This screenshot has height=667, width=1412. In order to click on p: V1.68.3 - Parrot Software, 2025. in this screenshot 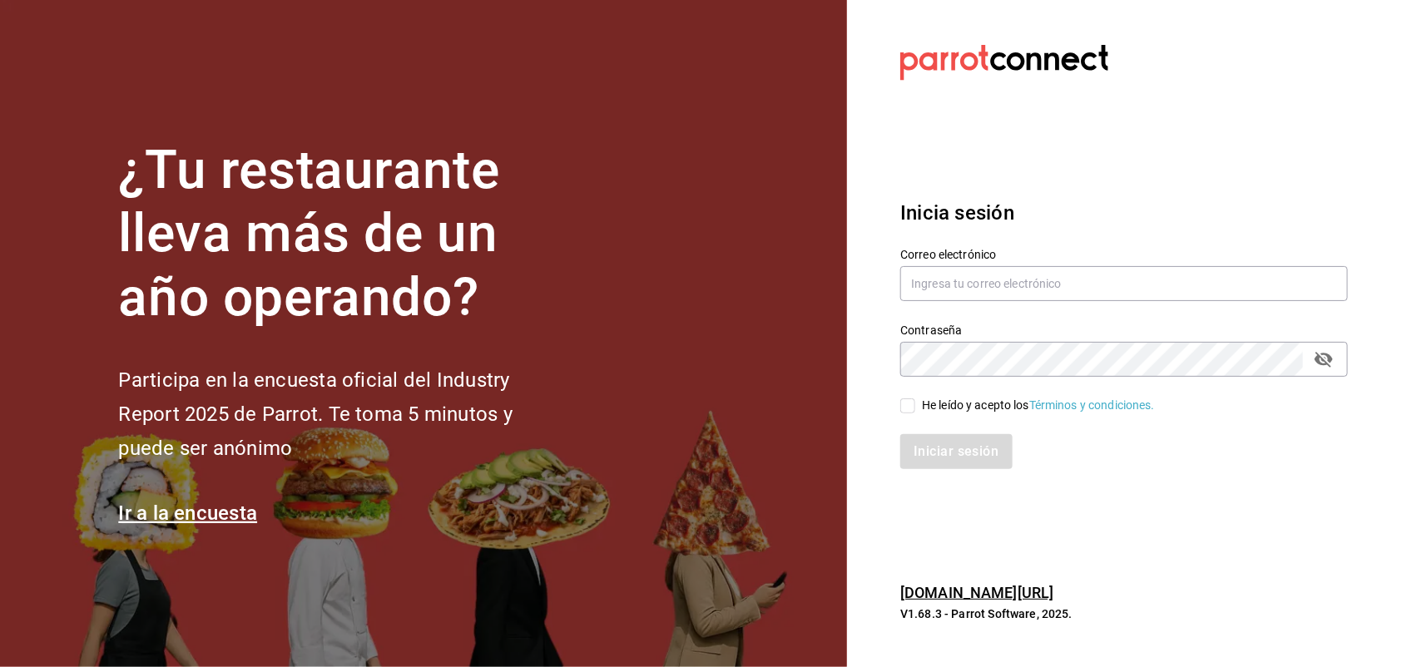, I will do `click(1124, 614)`.